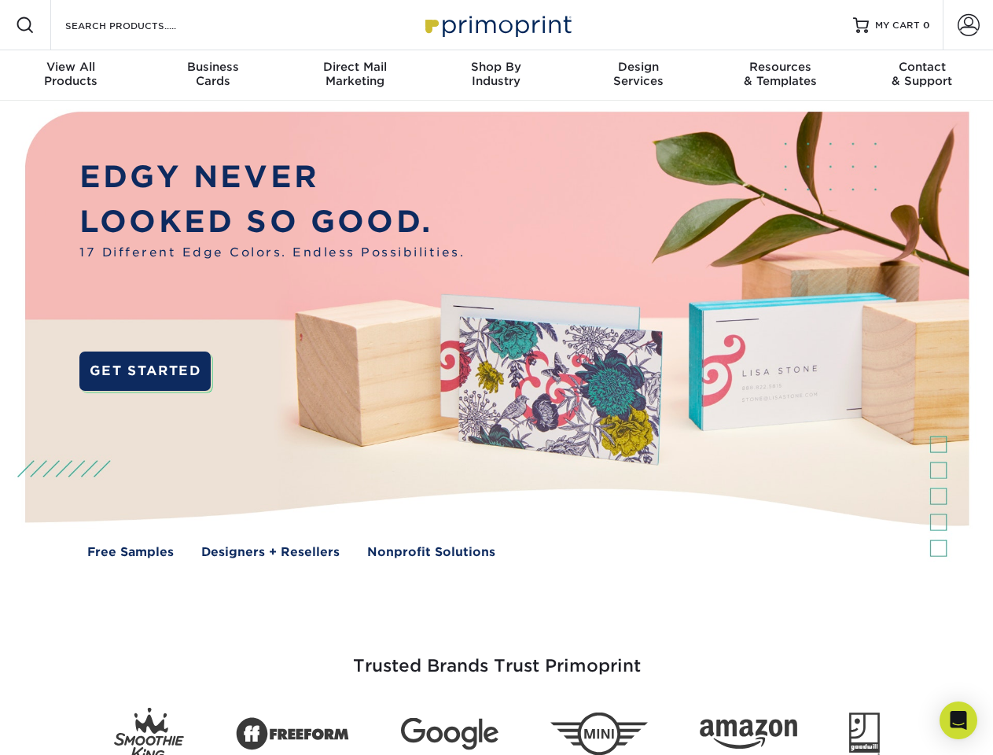 The height and width of the screenshot is (755, 993). I want to click on img: Primoprint, so click(497, 24).